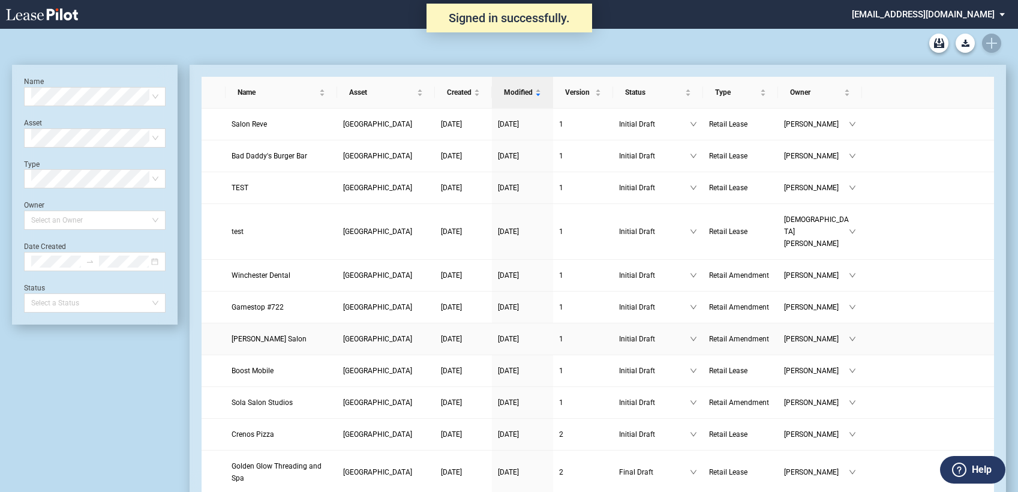 Image resolution: width=1018 pixels, height=492 pixels. What do you see at coordinates (281, 371) in the screenshot?
I see `a: Boost Mobile` at bounding box center [281, 371].